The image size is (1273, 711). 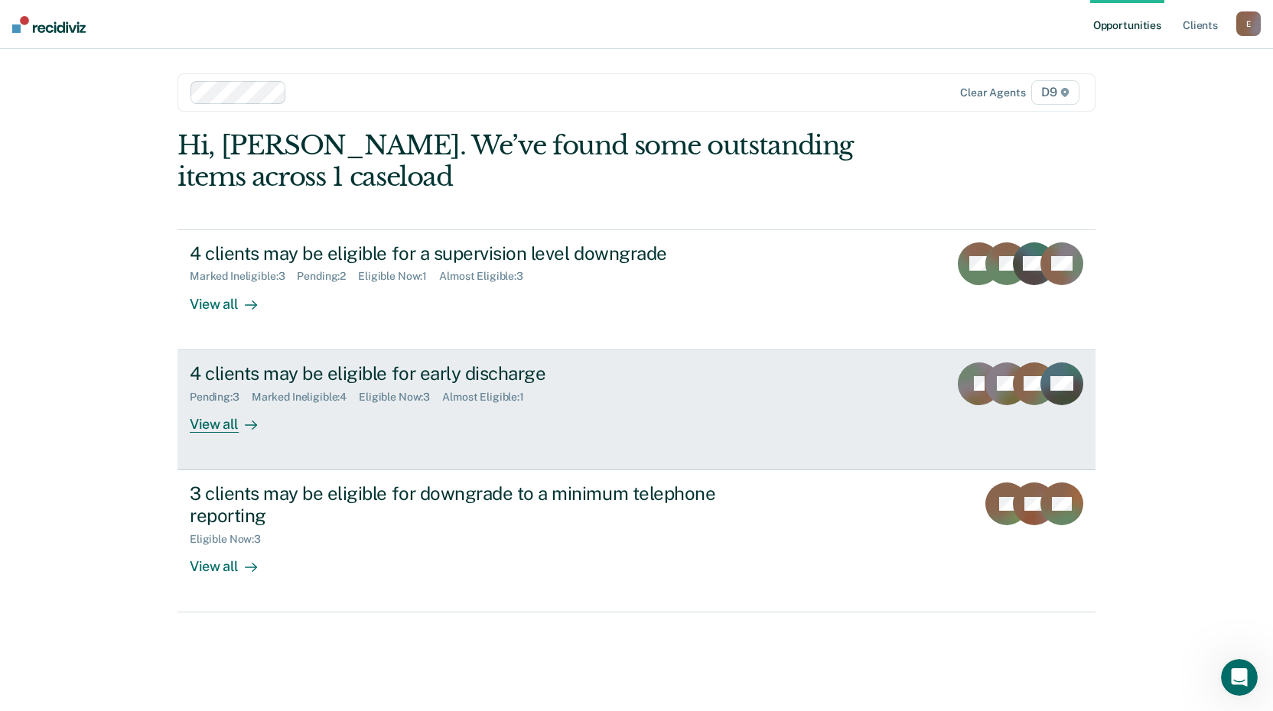 I want to click on div: Eligible Now : 1, so click(x=399, y=276).